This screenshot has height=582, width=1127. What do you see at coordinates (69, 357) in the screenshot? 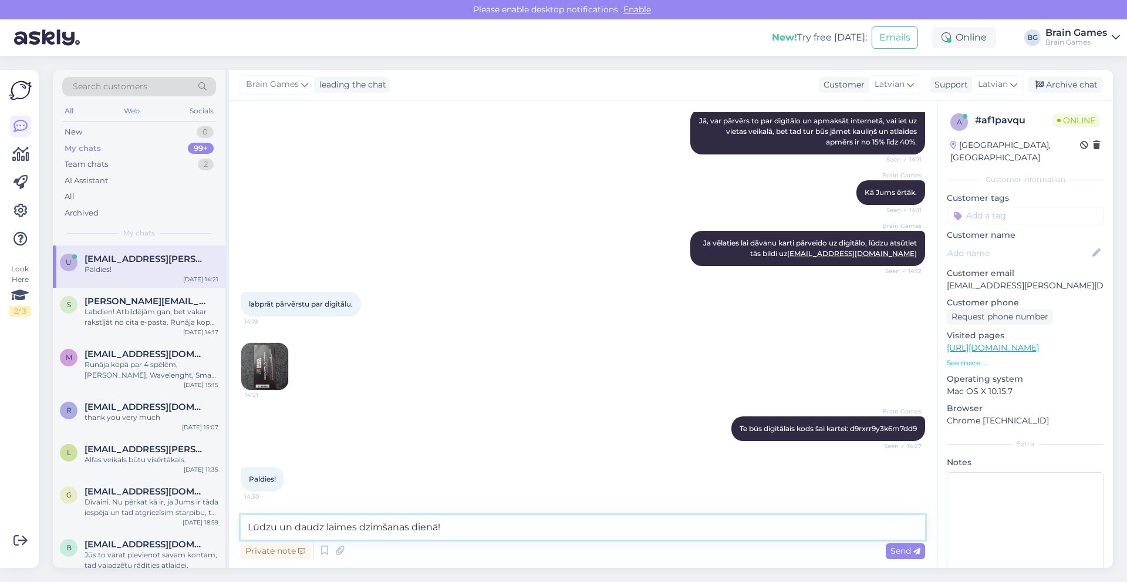
I see `span: m` at bounding box center [69, 357].